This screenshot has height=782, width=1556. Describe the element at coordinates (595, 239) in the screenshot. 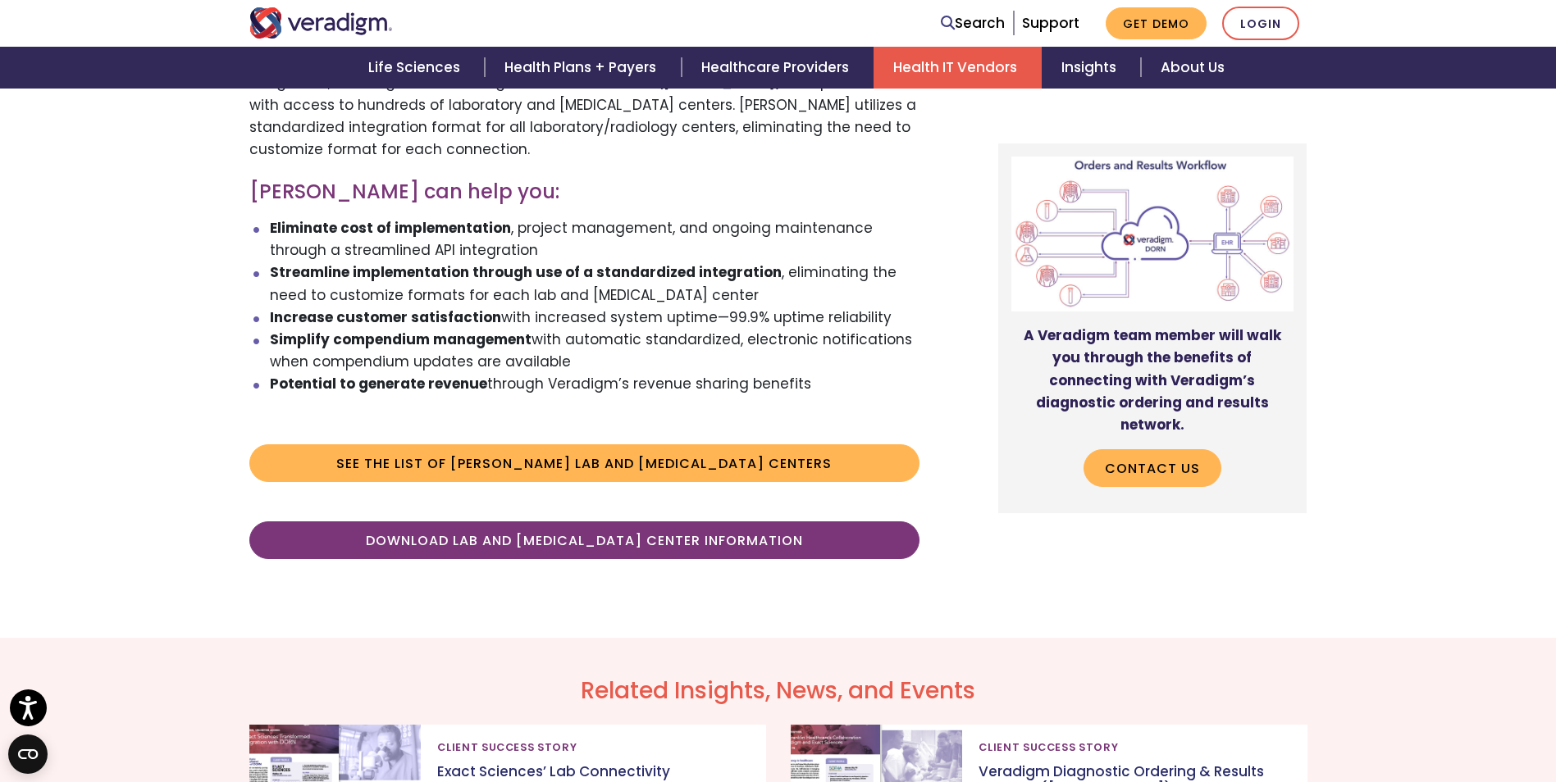

I see `li: , project management, and ongoing maintenance through a streamlined API integration` at that location.